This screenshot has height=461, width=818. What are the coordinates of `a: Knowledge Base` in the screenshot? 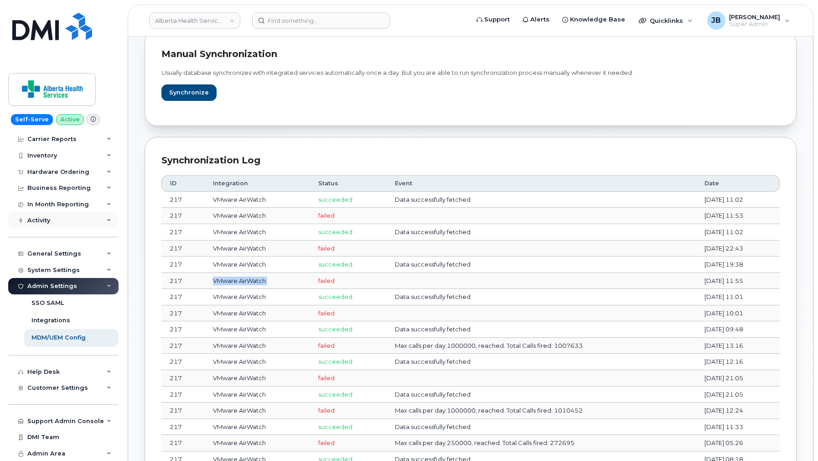 It's located at (594, 20).